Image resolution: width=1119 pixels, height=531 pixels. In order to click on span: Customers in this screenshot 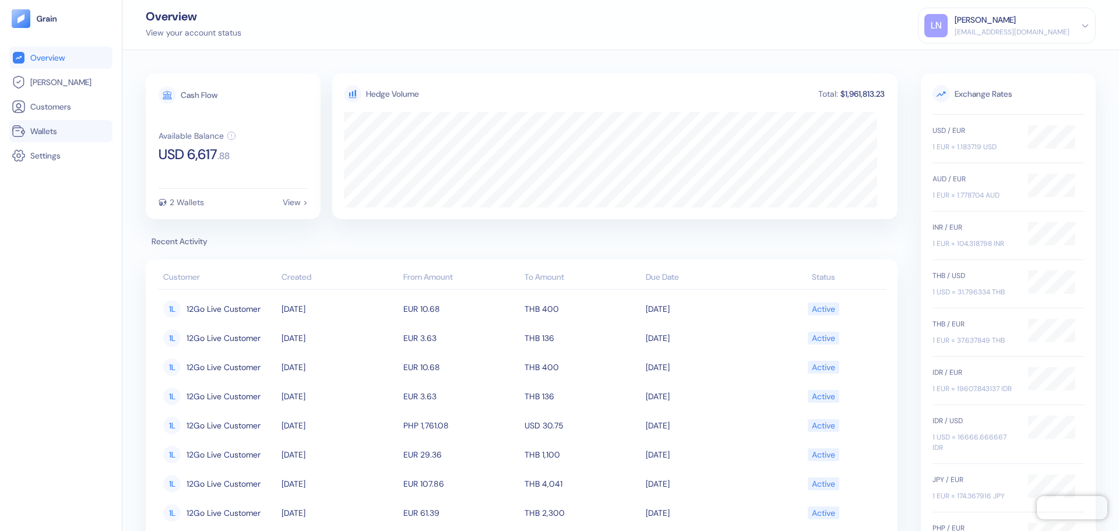, I will do `click(51, 107)`.